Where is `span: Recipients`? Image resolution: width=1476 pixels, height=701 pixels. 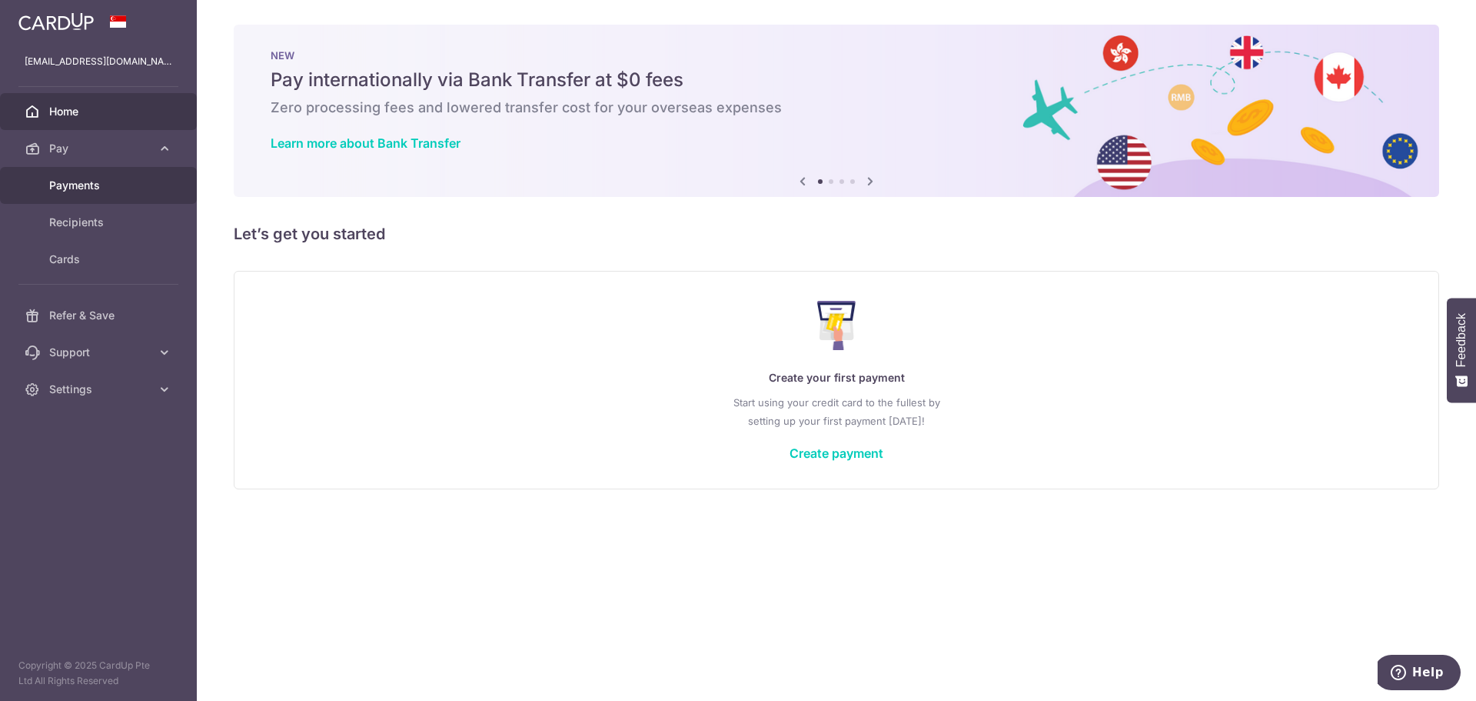 span: Recipients is located at coordinates (100, 222).